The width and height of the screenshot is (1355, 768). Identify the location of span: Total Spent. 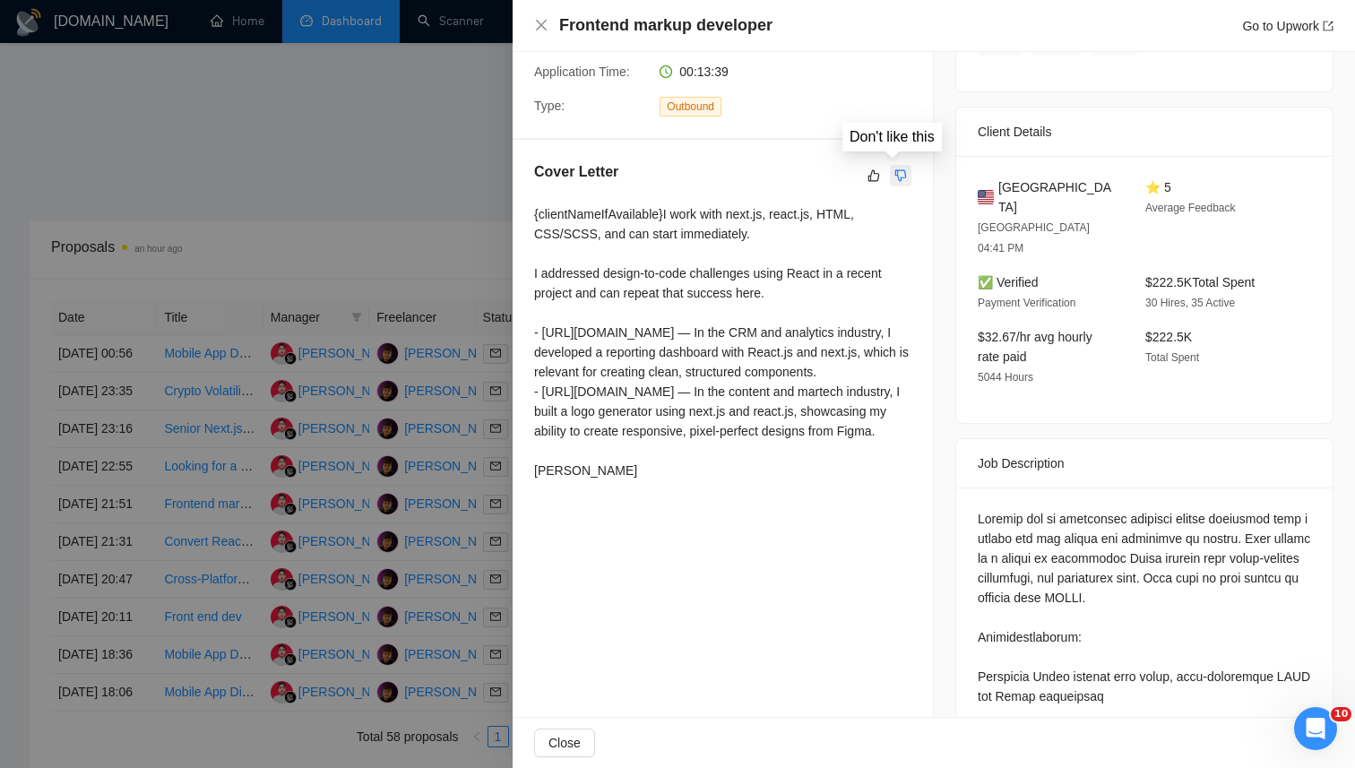
(1173, 358).